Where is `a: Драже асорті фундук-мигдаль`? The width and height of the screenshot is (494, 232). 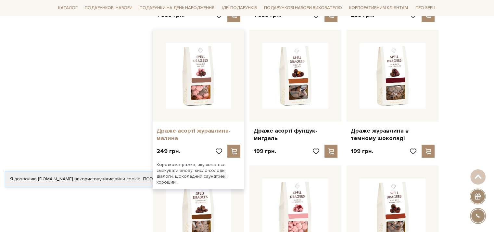
a: Драже асорті фундук-мигдаль is located at coordinates (295, 134).